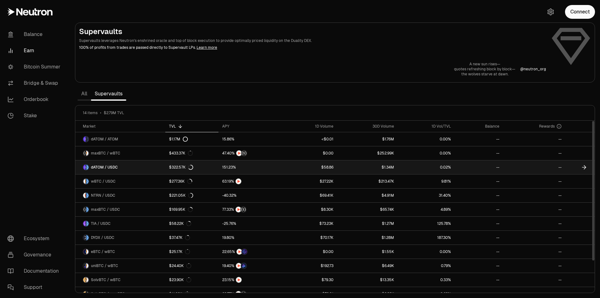 The width and height of the screenshot is (600, 298). I want to click on p: Supervaults leverages Neutron's enshrined oracle and top of block execution to provide optimally ..., so click(312, 41).